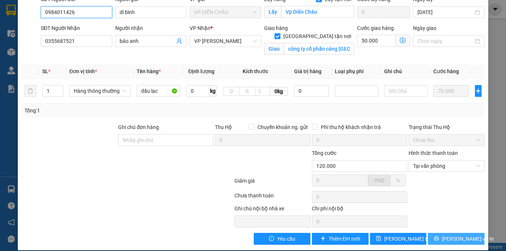 The image size is (506, 251). Describe the element at coordinates (359, 210) in the screenshot. I see `div: Chi phí nội bộ` at that location.